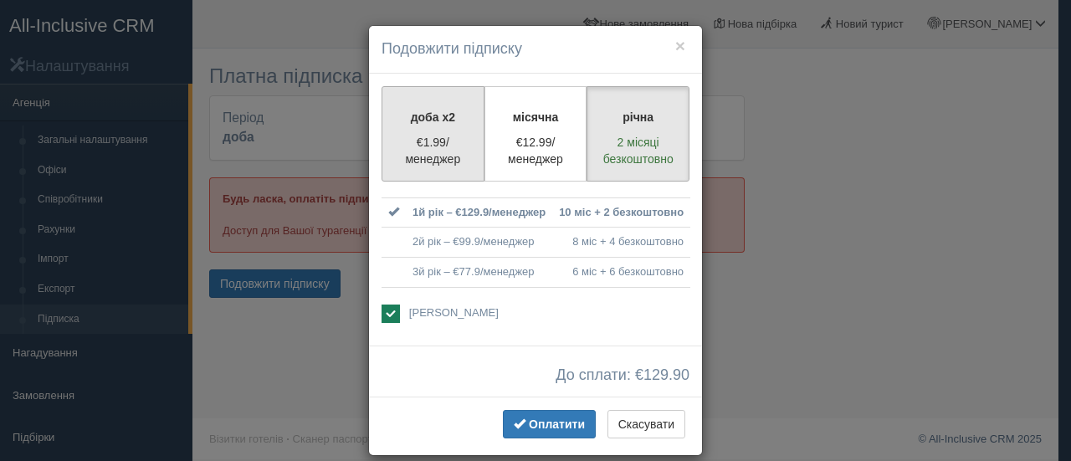 The height and width of the screenshot is (461, 1071). Describe the element at coordinates (478, 243) in the screenshot. I see `td: 2й рік – €99.9/менеджер` at that location.